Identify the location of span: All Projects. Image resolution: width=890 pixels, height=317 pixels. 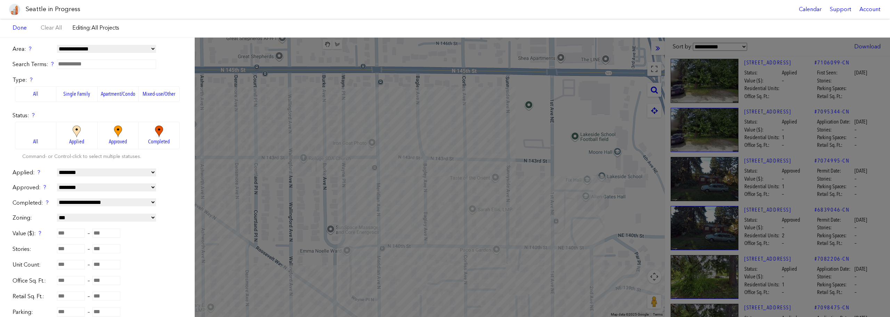
(105, 27).